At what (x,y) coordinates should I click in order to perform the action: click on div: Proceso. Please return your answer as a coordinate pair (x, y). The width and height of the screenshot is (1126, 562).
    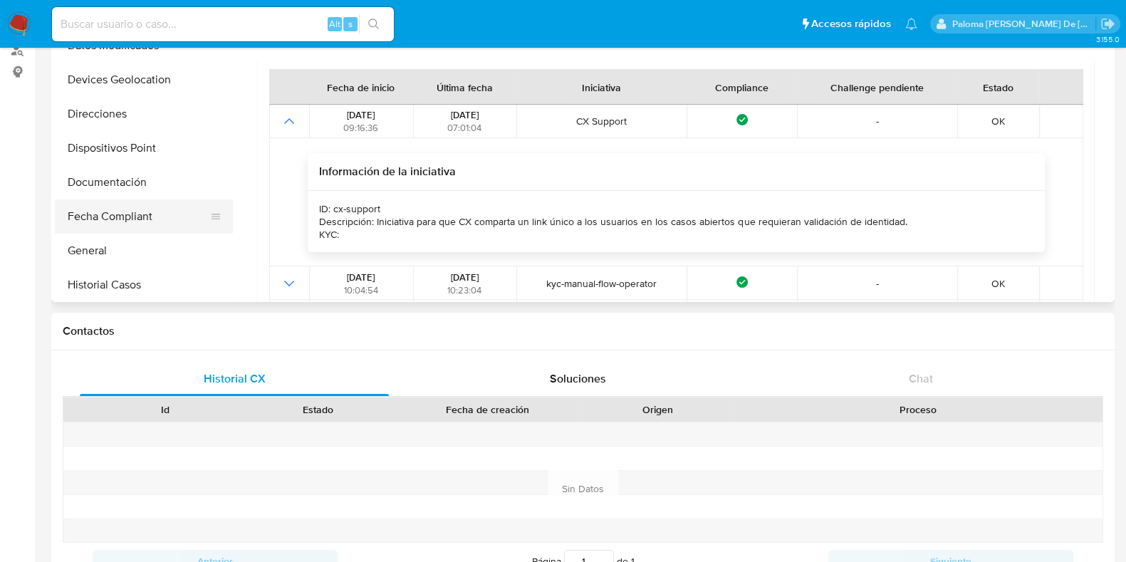
    Looking at the image, I should click on (918, 410).